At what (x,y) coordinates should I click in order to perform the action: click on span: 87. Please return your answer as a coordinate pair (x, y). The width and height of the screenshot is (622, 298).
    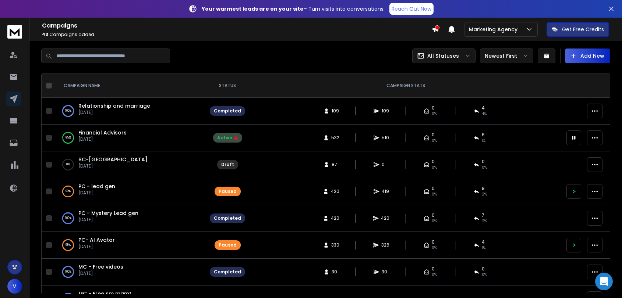
    Looking at the image, I should click on (335, 165).